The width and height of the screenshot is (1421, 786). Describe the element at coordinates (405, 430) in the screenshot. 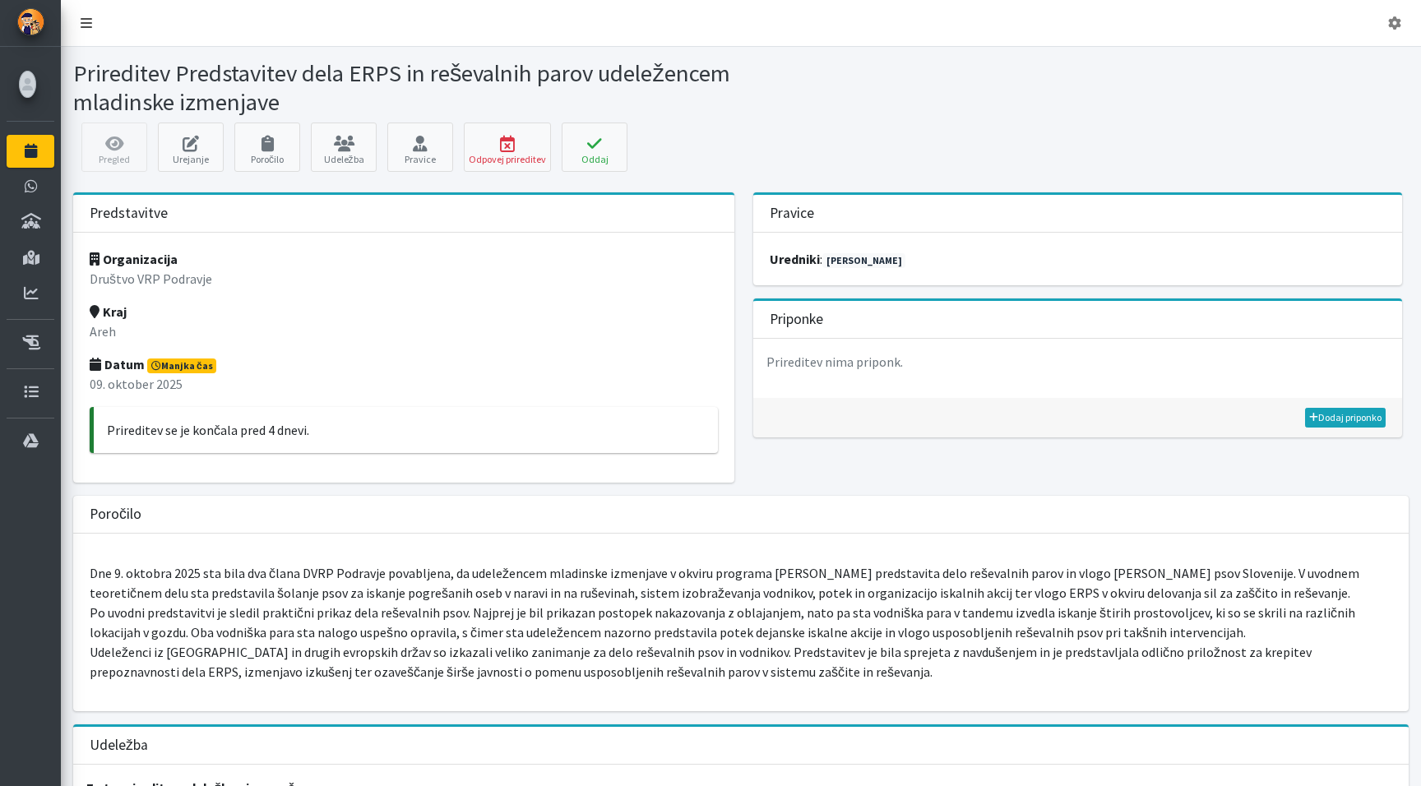

I see `p: Prireditev se je končala pred 4 dnevi.` at that location.